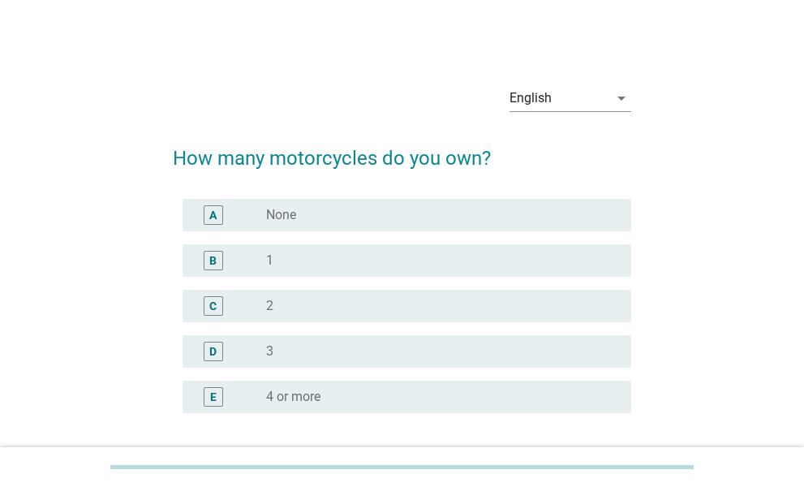 The width and height of the screenshot is (804, 487). Describe the element at coordinates (293, 397) in the screenshot. I see `label: 4 or more` at that location.